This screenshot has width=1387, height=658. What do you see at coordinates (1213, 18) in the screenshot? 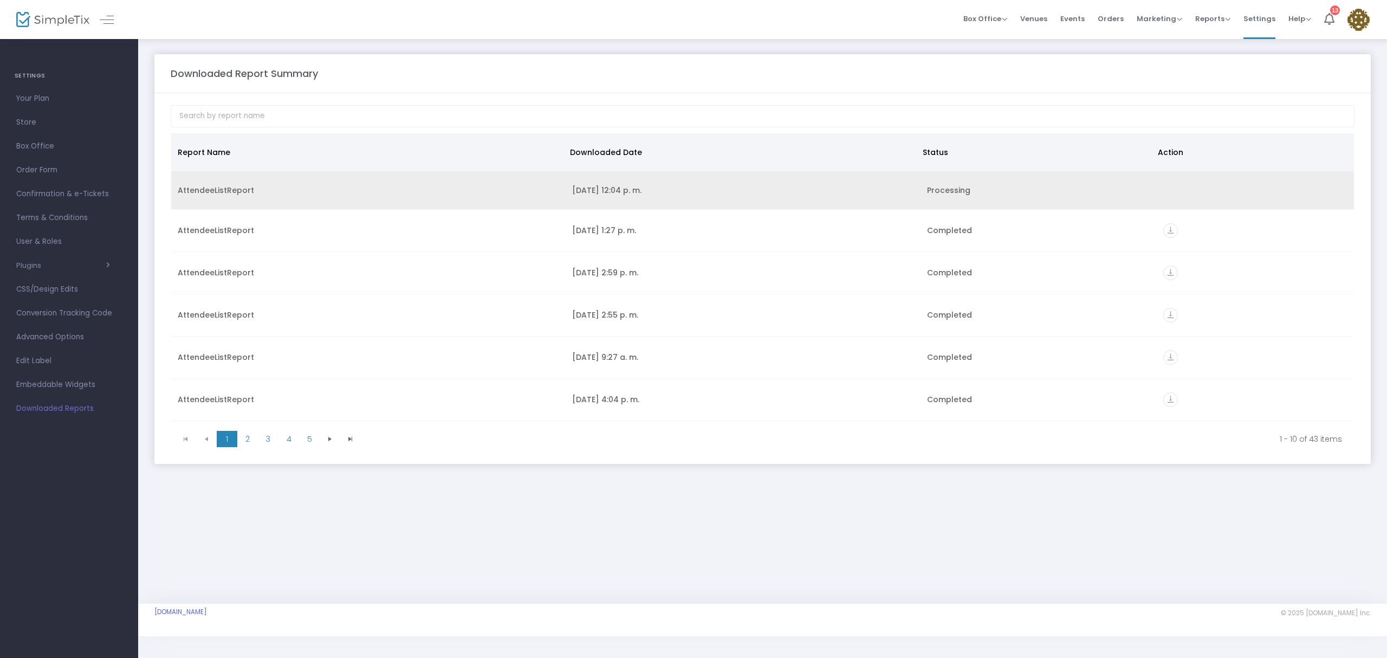
I see `span: Reports` at bounding box center [1213, 18].